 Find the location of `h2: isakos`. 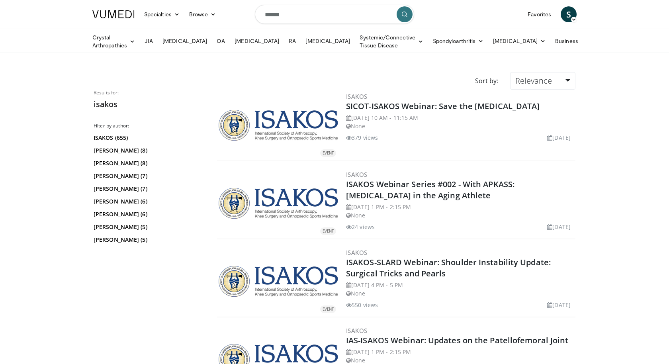

h2: isakos is located at coordinates (149, 104).